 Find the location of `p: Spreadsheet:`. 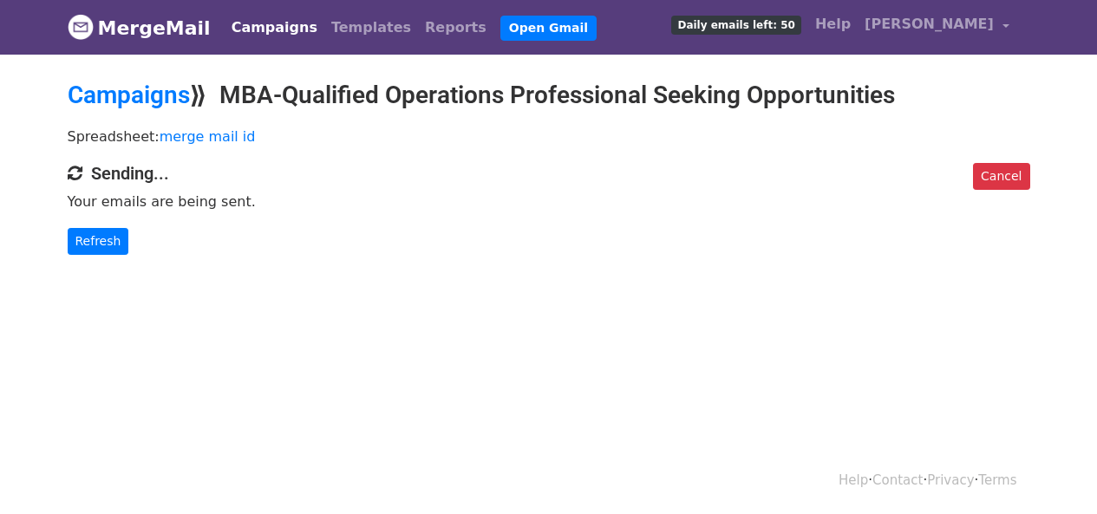

p: Spreadsheet: is located at coordinates (549, 136).